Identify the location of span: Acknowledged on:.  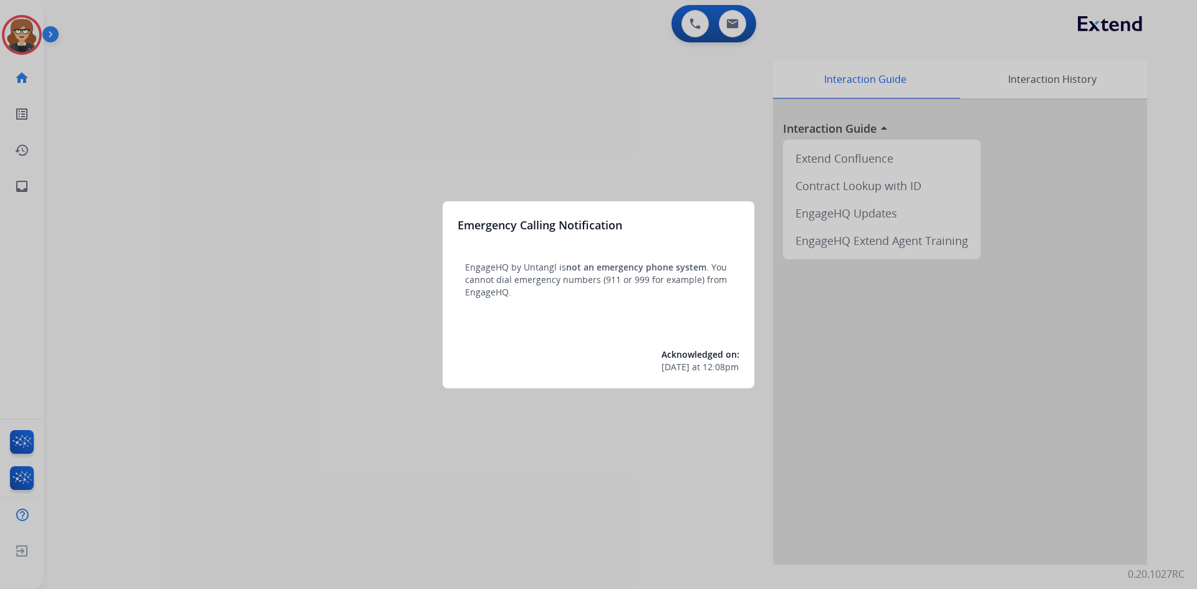
(700, 354).